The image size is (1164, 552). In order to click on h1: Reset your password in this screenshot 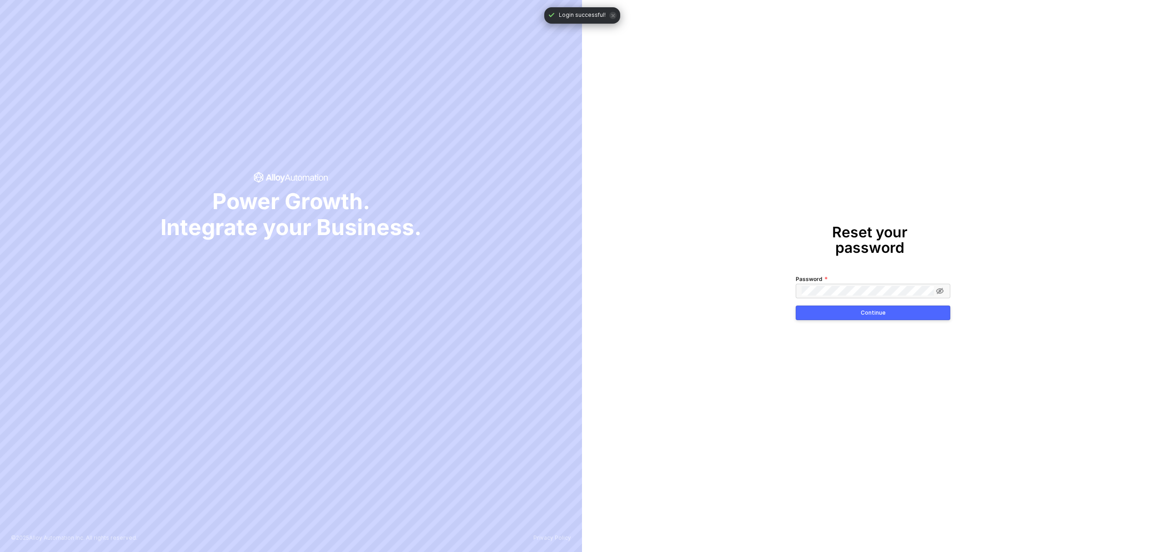, I will do `click(870, 240)`.